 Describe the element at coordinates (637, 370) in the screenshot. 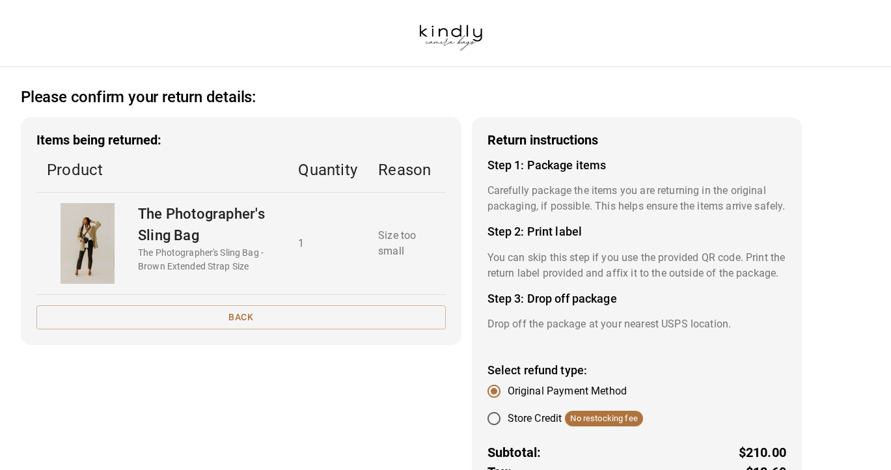

I see `h4: Select refund type:` at that location.